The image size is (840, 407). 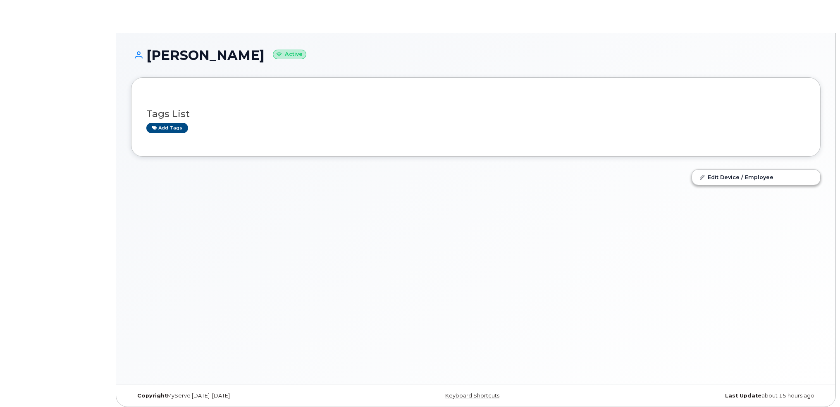 I want to click on h3: Tags List, so click(x=476, y=114).